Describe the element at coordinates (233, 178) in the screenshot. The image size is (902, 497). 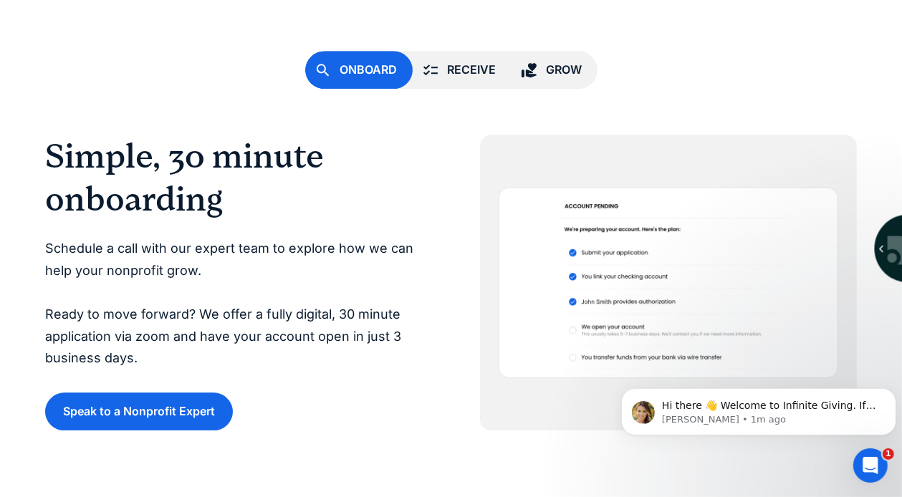
I see `h2: Simple, 30 minute onboarding` at that location.